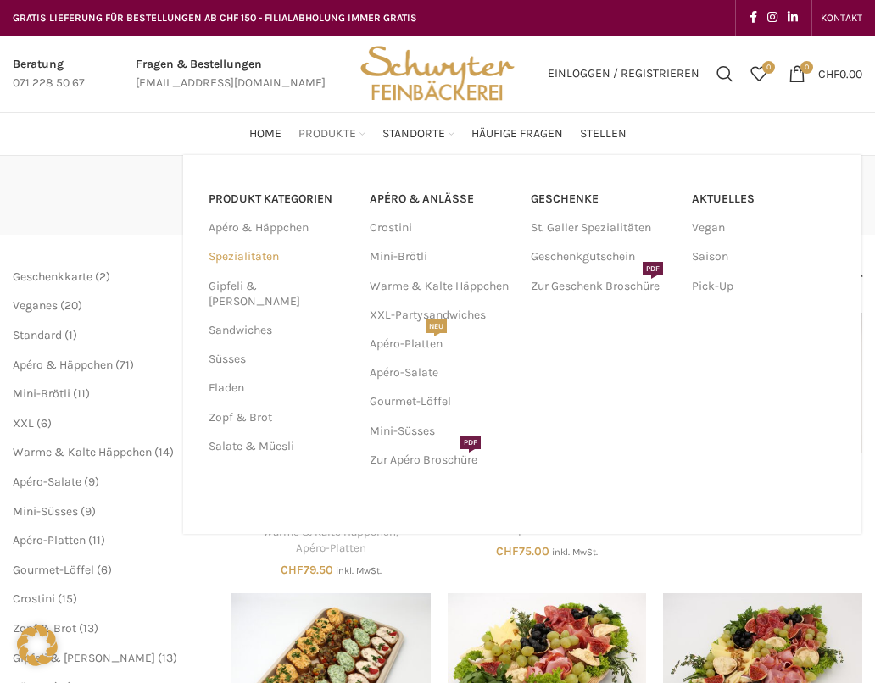  What do you see at coordinates (764, 199) in the screenshot?
I see `a: Aktuelles` at bounding box center [764, 199].